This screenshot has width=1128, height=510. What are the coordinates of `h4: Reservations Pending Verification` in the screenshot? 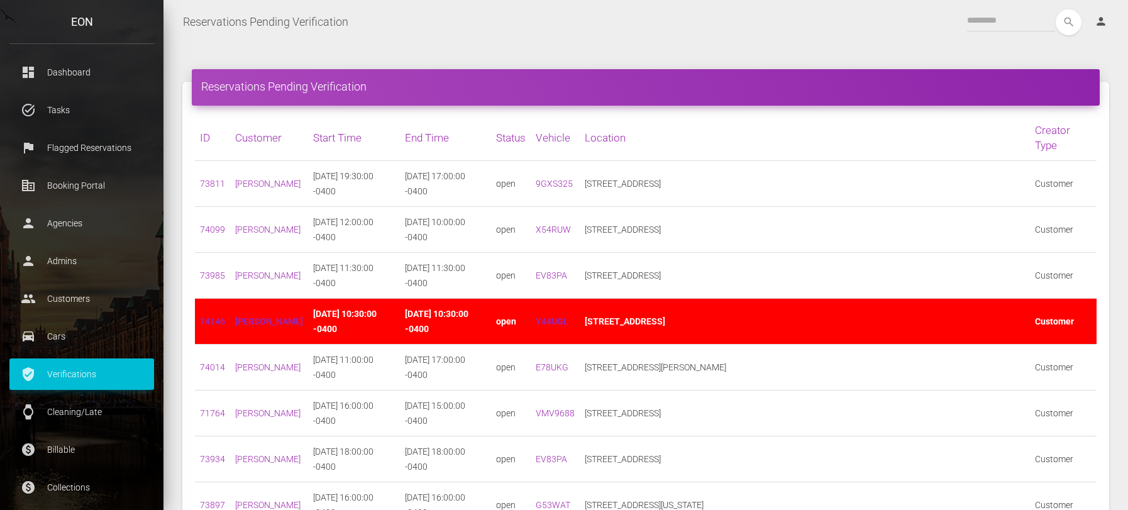 It's located at (646, 86).